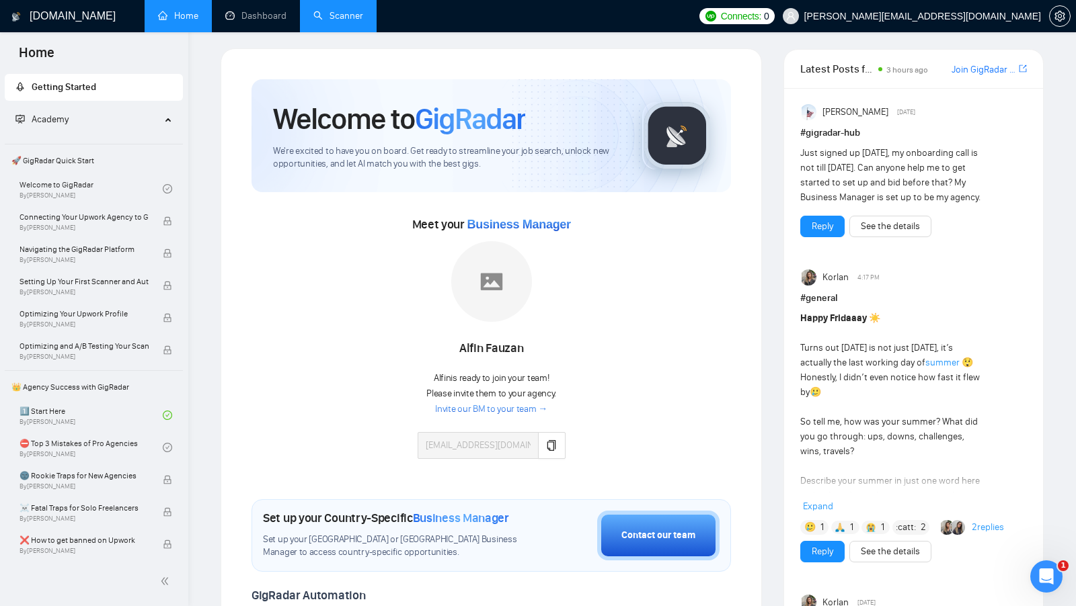  Describe the element at coordinates (491, 282) in the screenshot. I see `img: placeholder.png` at that location.